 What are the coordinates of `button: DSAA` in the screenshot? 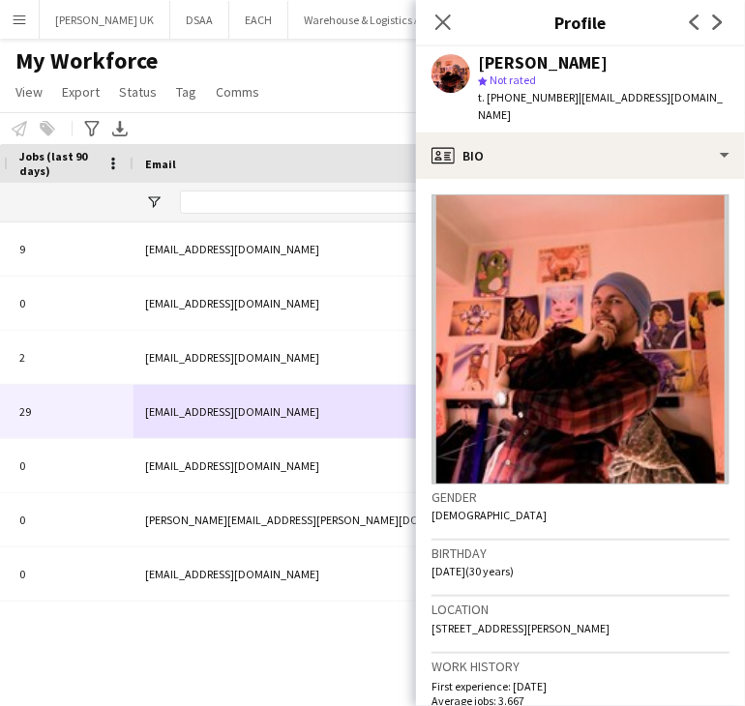 It's located at (199, 19).